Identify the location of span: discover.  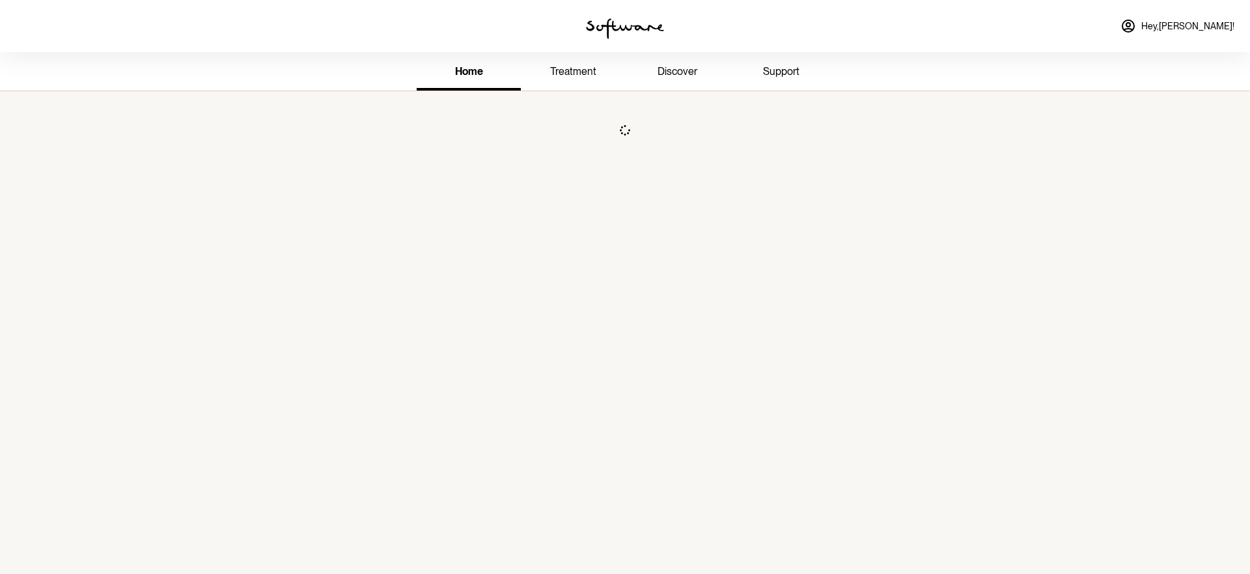
(677, 71).